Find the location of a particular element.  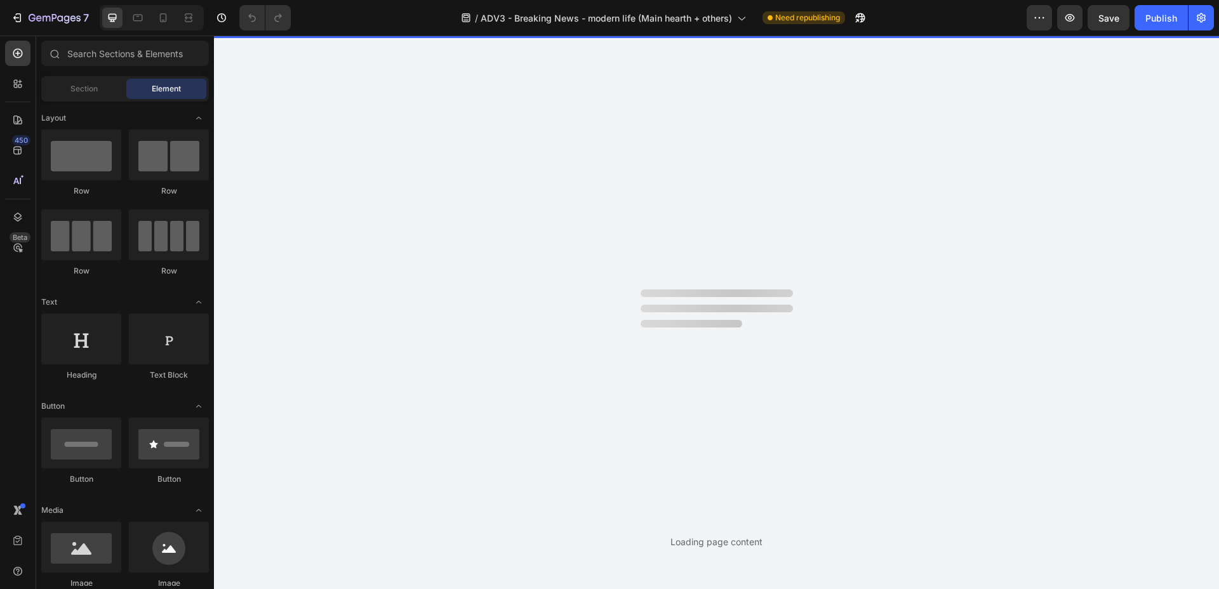

div: Undo/Redo is located at coordinates (265, 18).